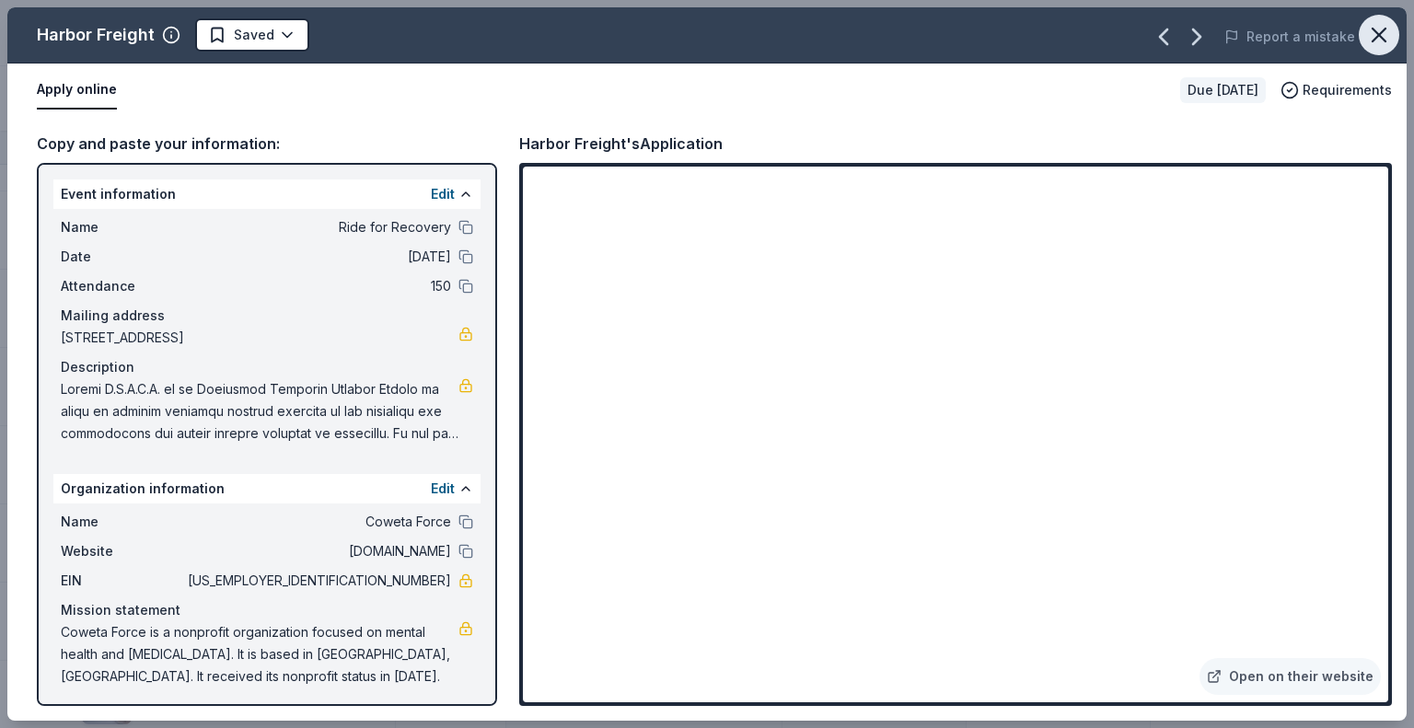 Image resolution: width=1414 pixels, height=728 pixels. What do you see at coordinates (260, 411) in the screenshot?
I see `span: Loremi D.S.A.C.A. el se Doeiusmod Temporin Utlabor Etdolo ma aliqu en adminim veniamqu nostrud ex...` at bounding box center [260, 411].